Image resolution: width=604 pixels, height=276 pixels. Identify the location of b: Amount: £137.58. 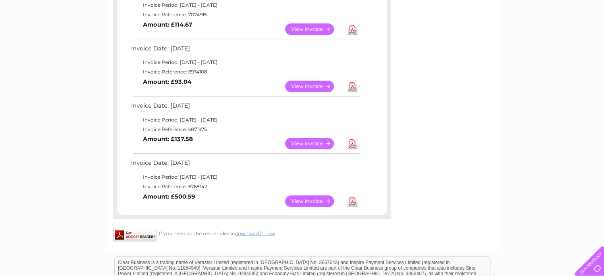
(168, 139).